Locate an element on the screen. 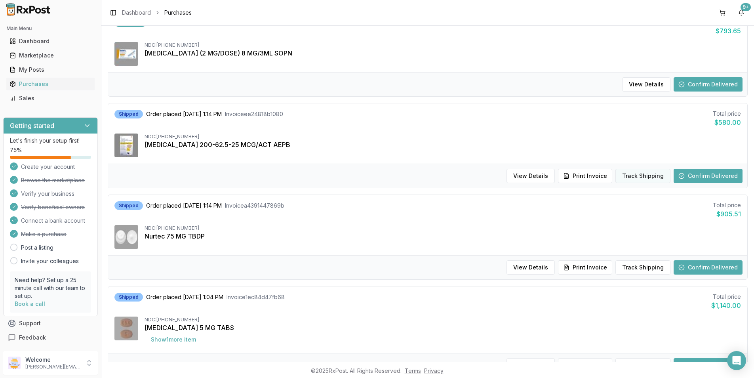 The image size is (754, 378). div: $793.65 is located at coordinates (727, 31).